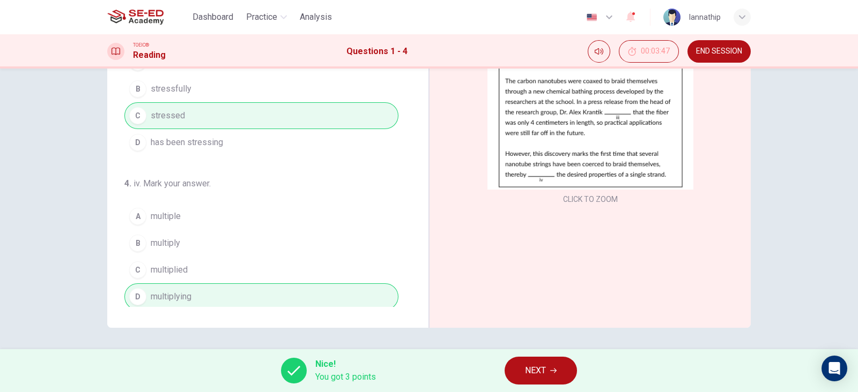 This screenshot has width=858, height=392. I want to click on span: iv. Mark your answer., so click(172, 183).